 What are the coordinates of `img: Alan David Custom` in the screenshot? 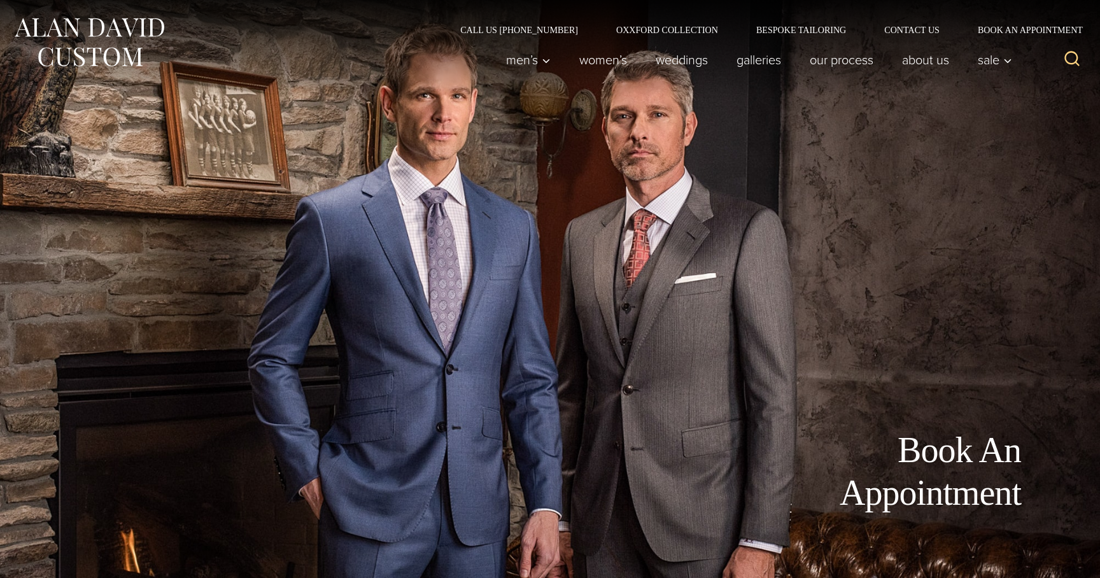 It's located at (89, 42).